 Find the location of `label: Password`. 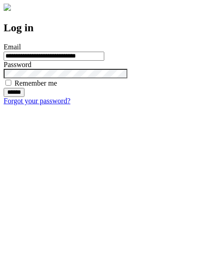

label: Password is located at coordinates (17, 64).